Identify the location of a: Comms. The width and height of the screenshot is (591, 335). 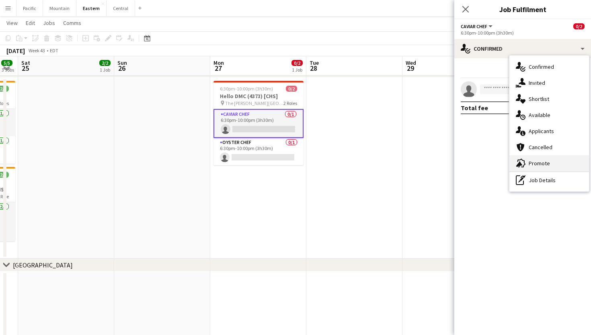
(72, 23).